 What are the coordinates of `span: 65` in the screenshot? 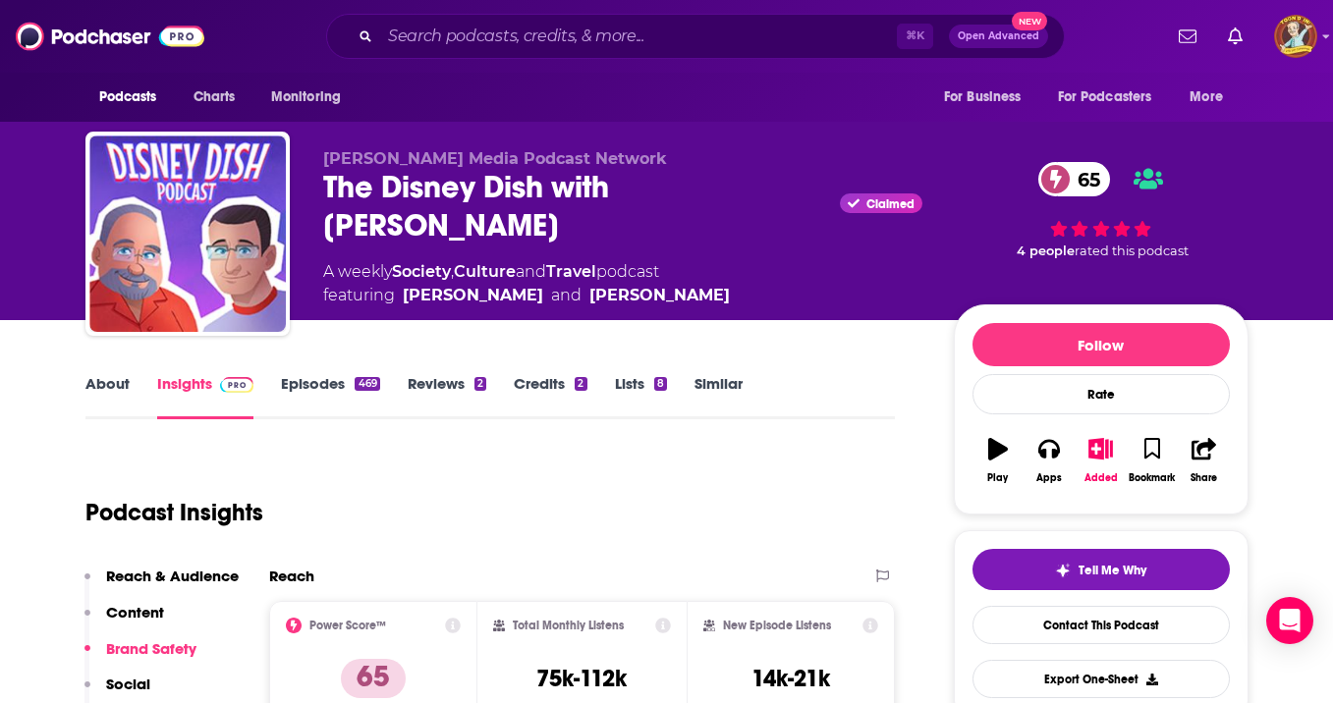 It's located at (1083, 179).